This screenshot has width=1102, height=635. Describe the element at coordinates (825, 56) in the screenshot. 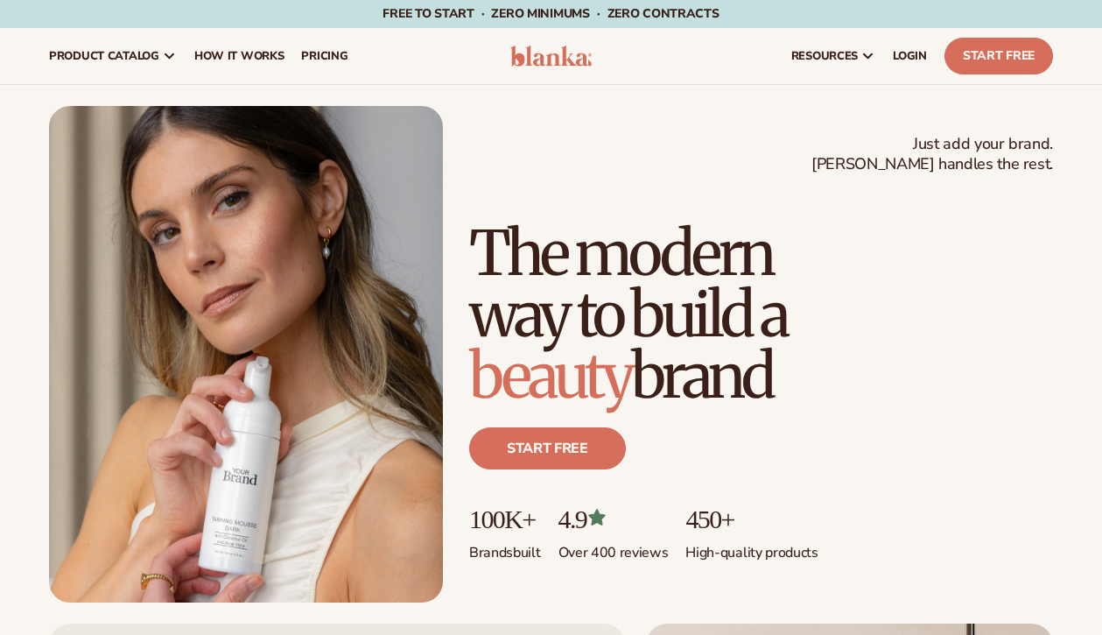

I see `span: resources` at that location.